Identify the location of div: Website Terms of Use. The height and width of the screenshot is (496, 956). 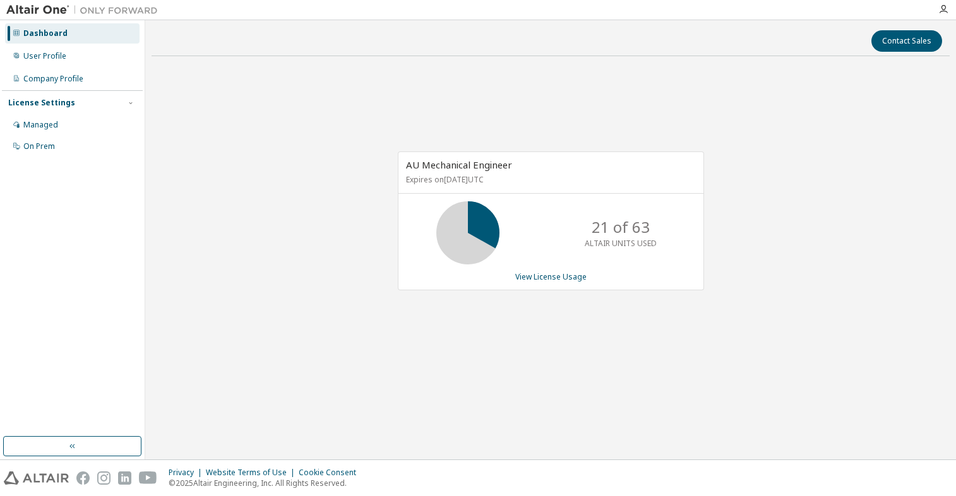
(252, 473).